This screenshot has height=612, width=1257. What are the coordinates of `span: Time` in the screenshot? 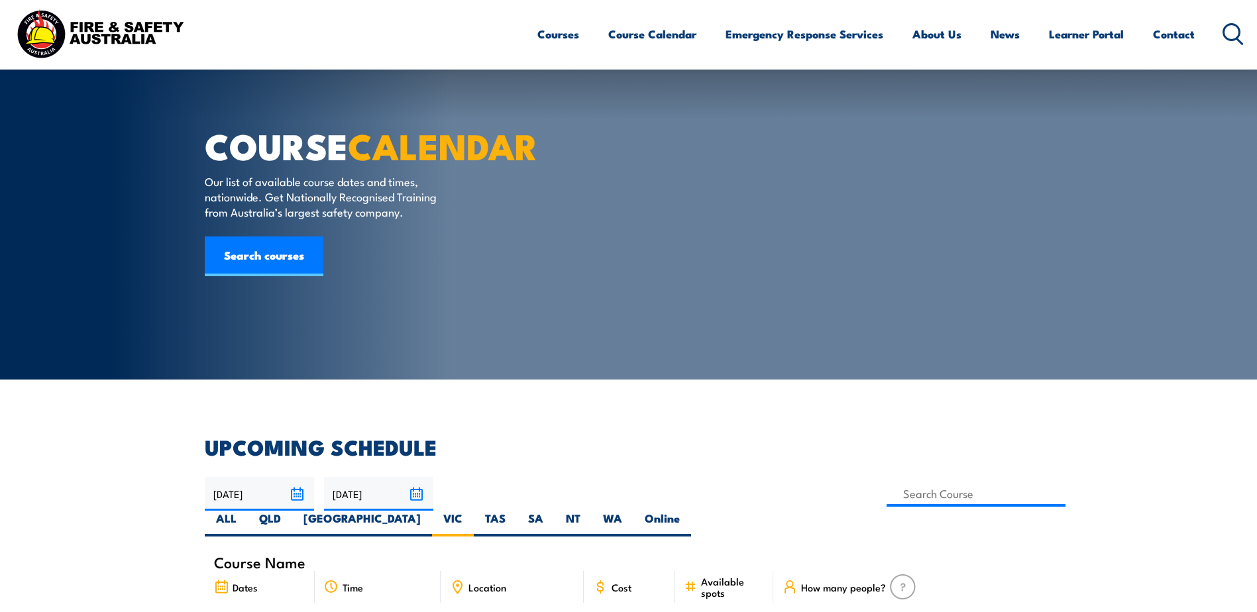 It's located at (353, 587).